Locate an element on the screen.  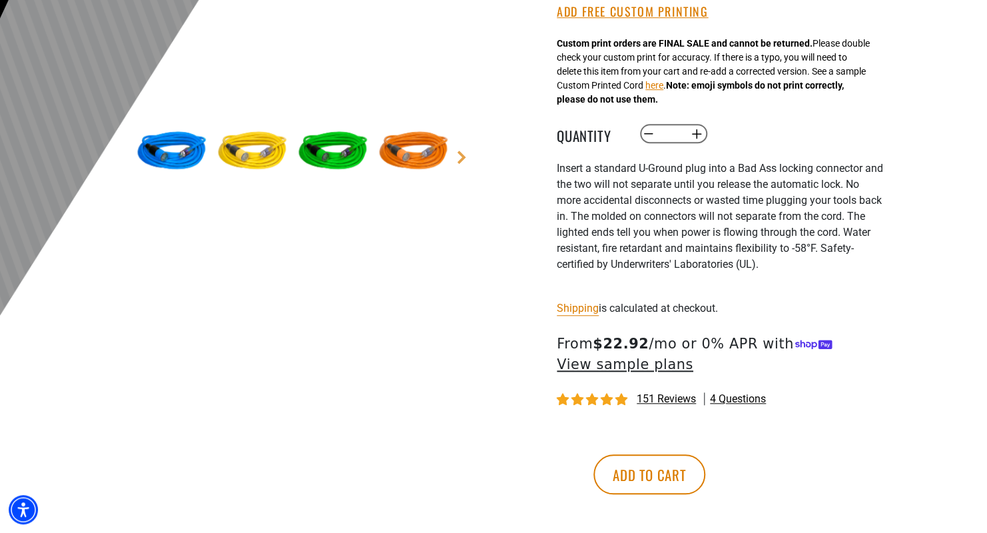
img: blue is located at coordinates (172, 152).